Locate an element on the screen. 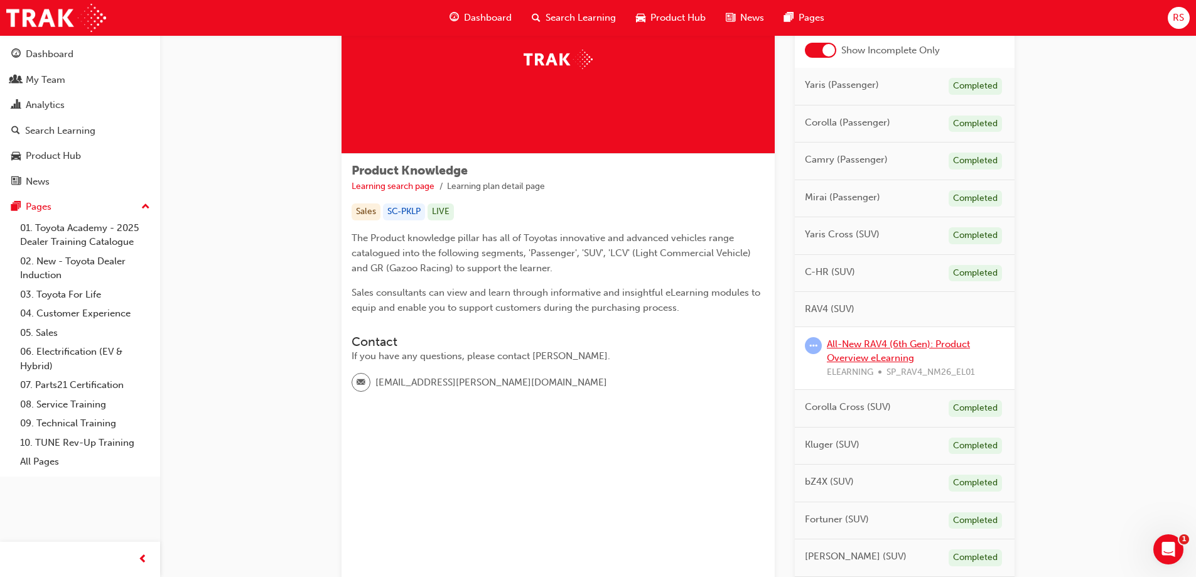  span: 1 is located at coordinates (1184, 539).